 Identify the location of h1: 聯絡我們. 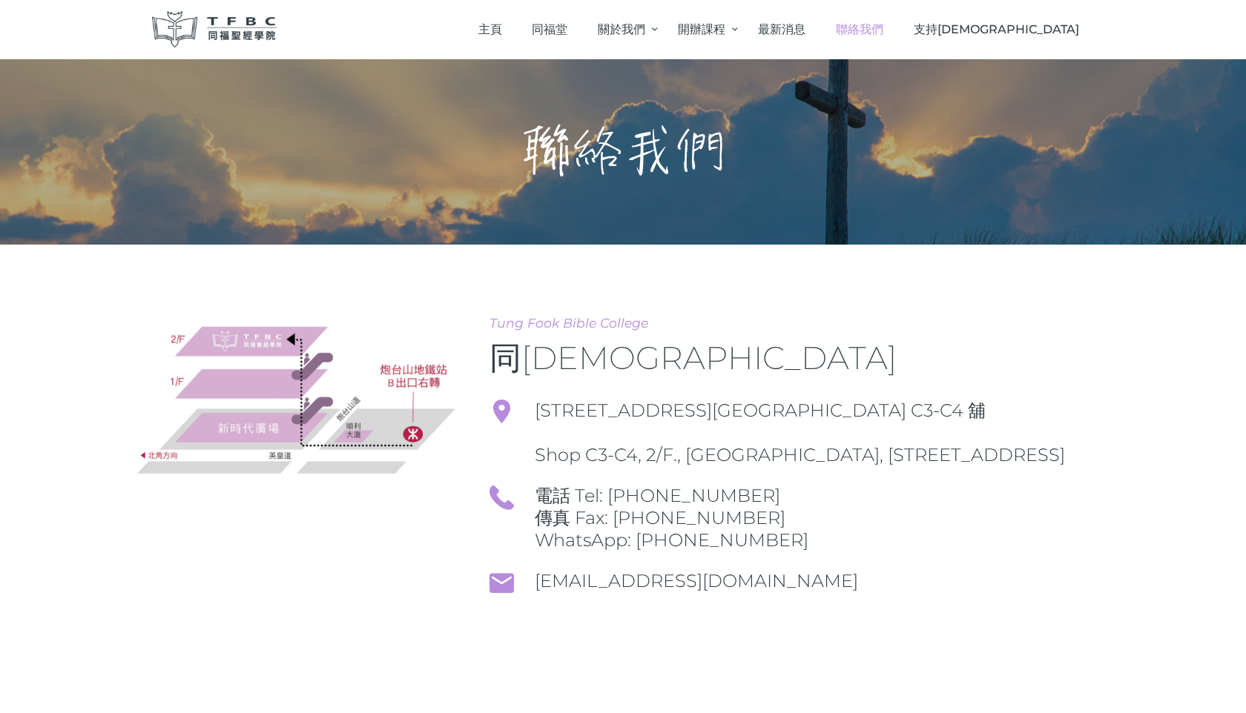
(623, 152).